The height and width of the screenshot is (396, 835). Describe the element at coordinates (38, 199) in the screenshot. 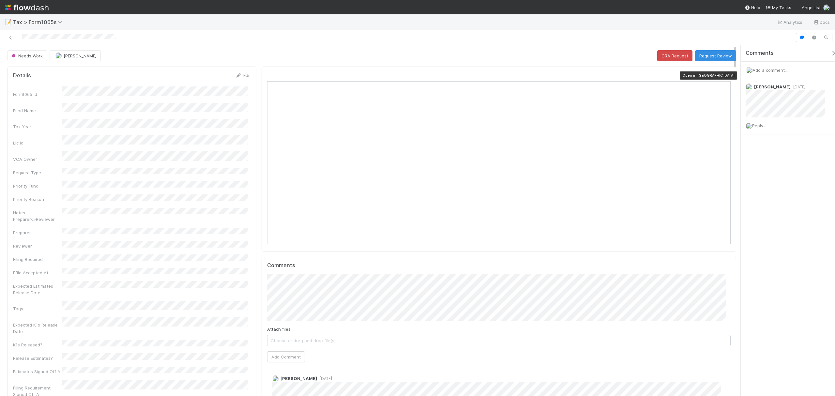

I see `div: Priority Reason` at that location.